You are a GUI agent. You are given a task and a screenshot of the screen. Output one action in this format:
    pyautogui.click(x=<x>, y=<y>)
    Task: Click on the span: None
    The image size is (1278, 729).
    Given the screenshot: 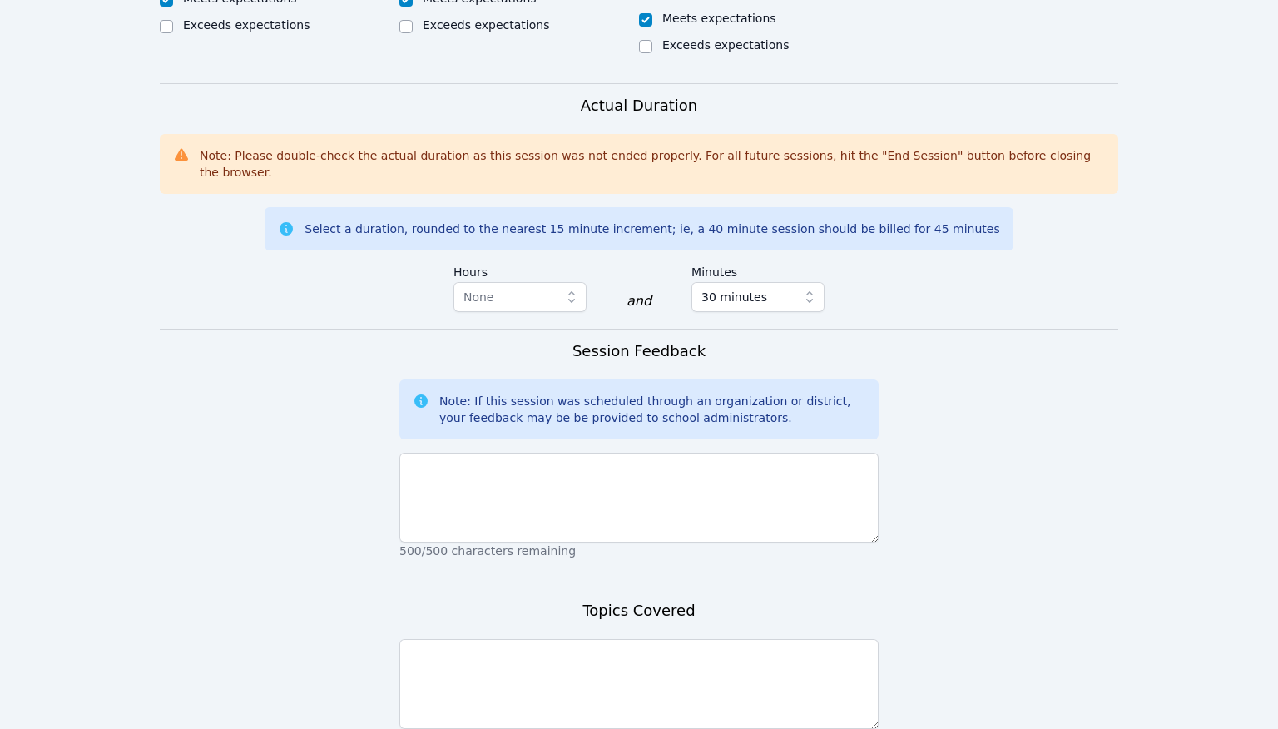 What is the action you would take?
    pyautogui.click(x=479, y=297)
    